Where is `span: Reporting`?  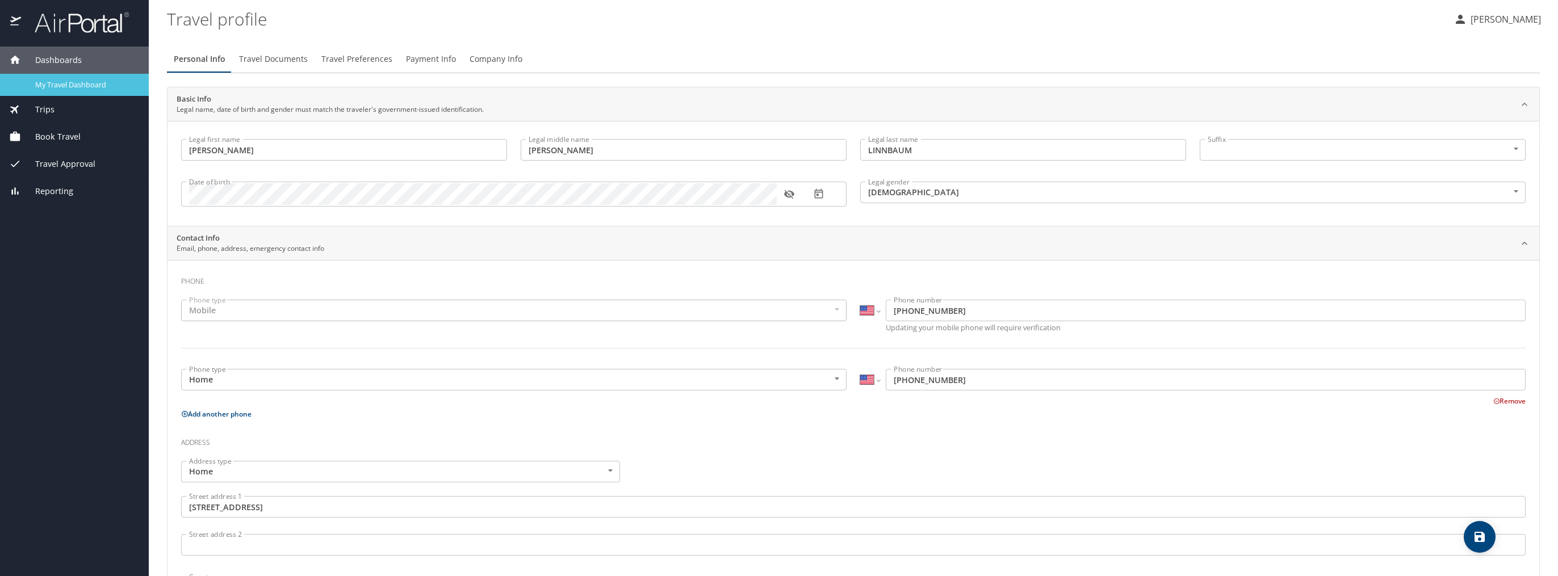 span: Reporting is located at coordinates (47, 191).